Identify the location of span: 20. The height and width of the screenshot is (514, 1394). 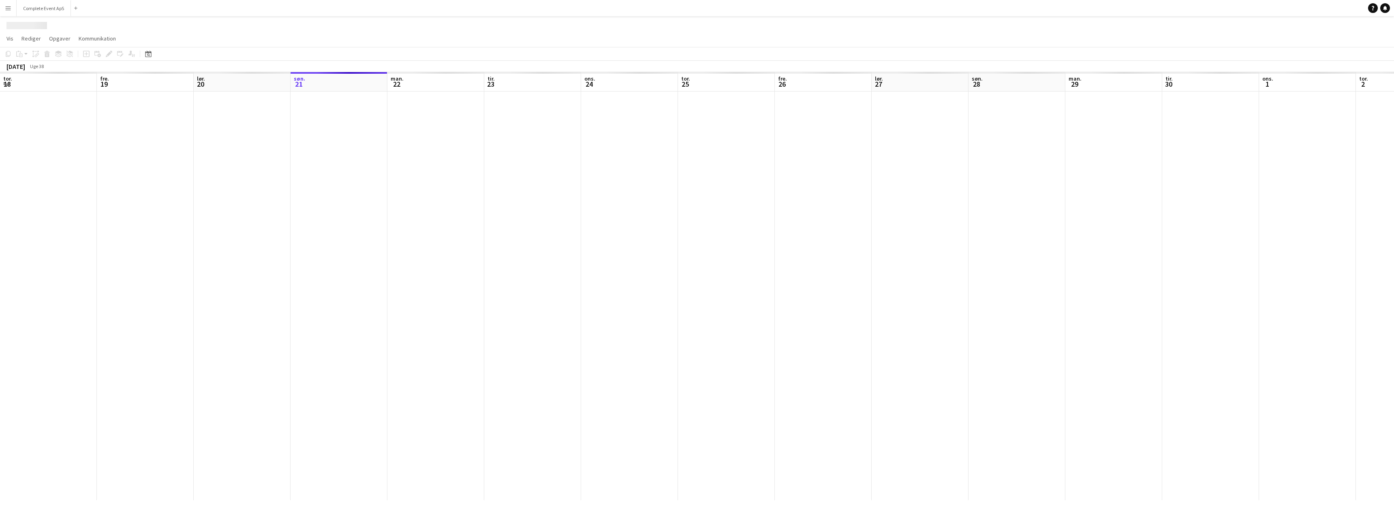
(200, 84).